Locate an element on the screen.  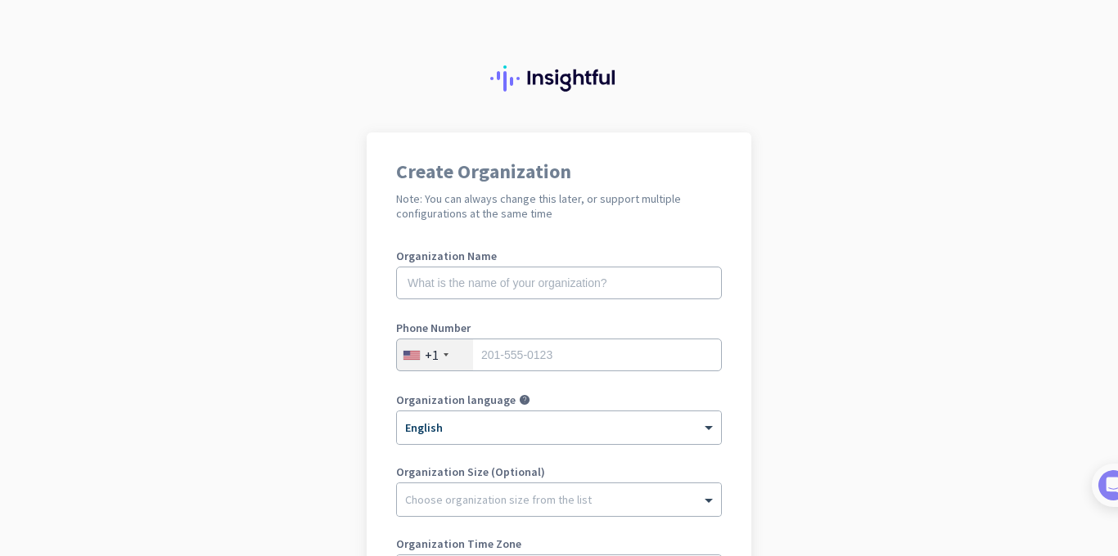
label: Organization Time Zone is located at coordinates (559, 544).